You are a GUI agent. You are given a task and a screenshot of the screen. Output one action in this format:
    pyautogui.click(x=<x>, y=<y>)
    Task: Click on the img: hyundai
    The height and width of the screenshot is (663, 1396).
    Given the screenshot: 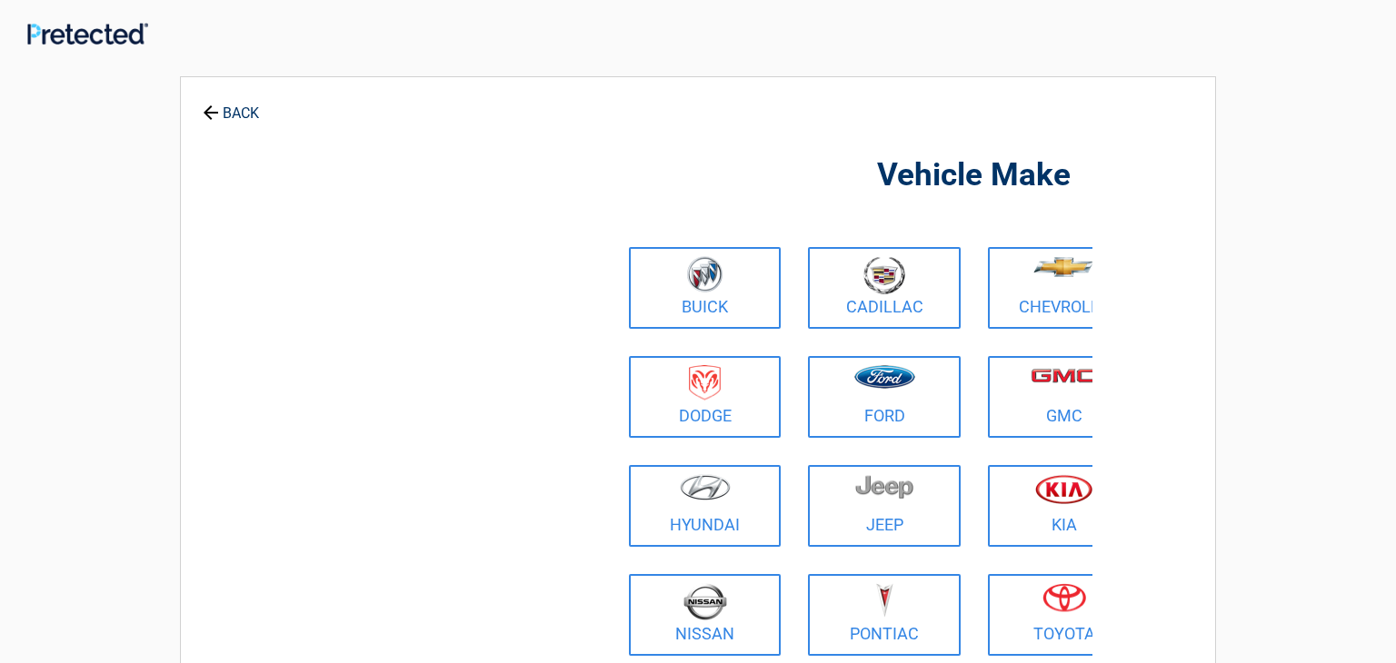 What is the action you would take?
    pyautogui.click(x=705, y=487)
    